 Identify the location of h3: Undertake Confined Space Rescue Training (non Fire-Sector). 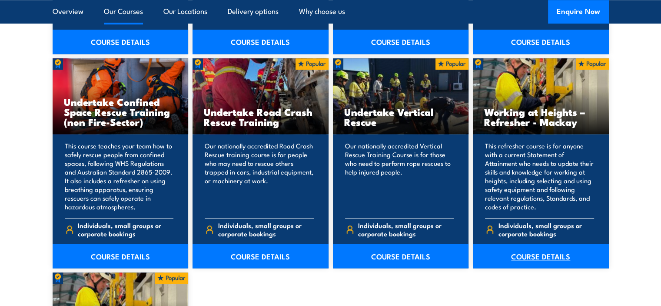
(120, 111).